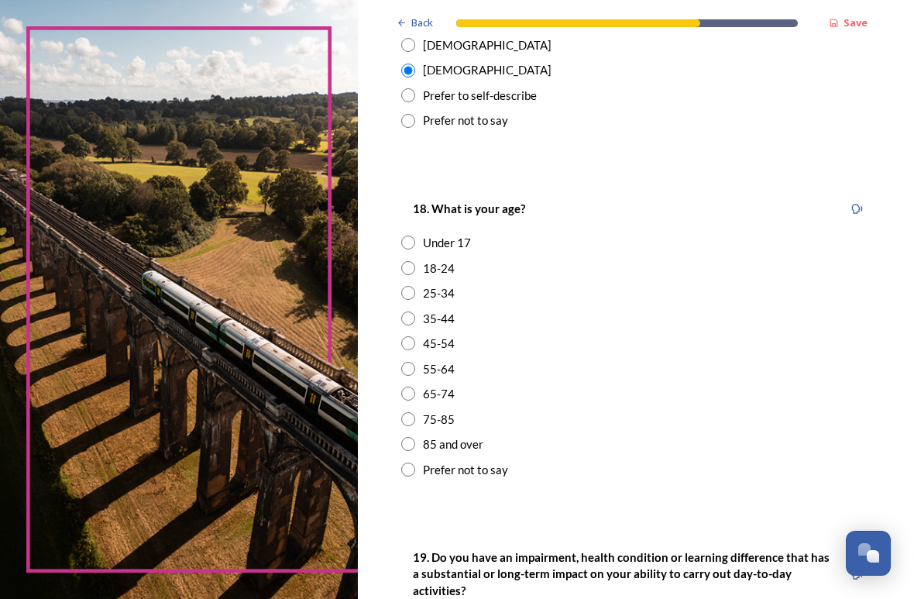 The image size is (914, 599). What do you see at coordinates (438, 369) in the screenshot?
I see `div: 55-64` at bounding box center [438, 369].